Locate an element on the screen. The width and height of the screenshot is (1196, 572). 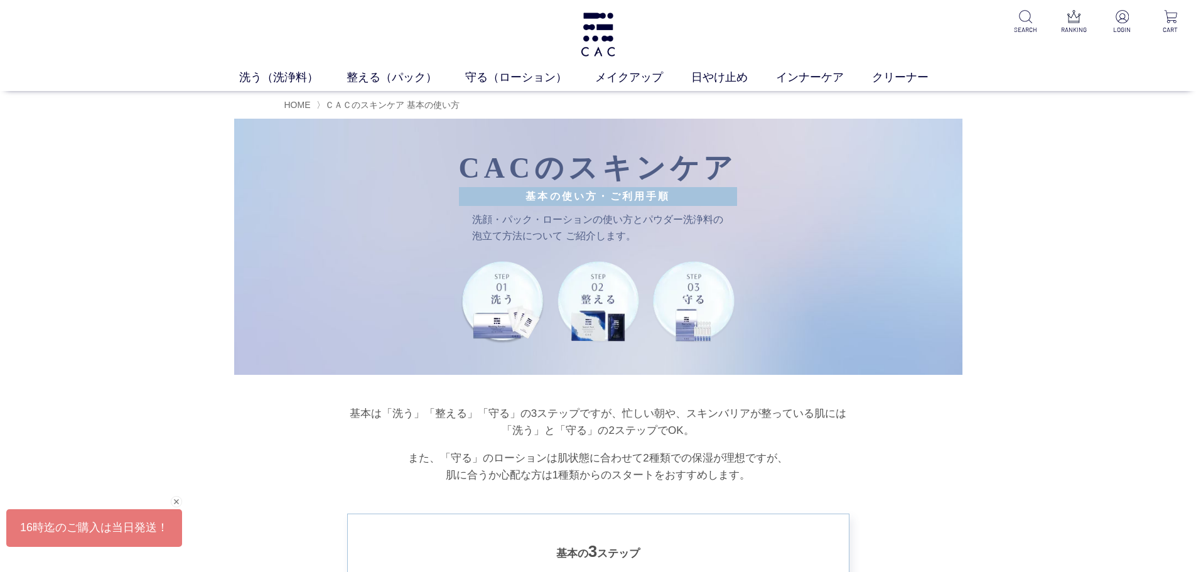
img: logo is located at coordinates (598, 35).